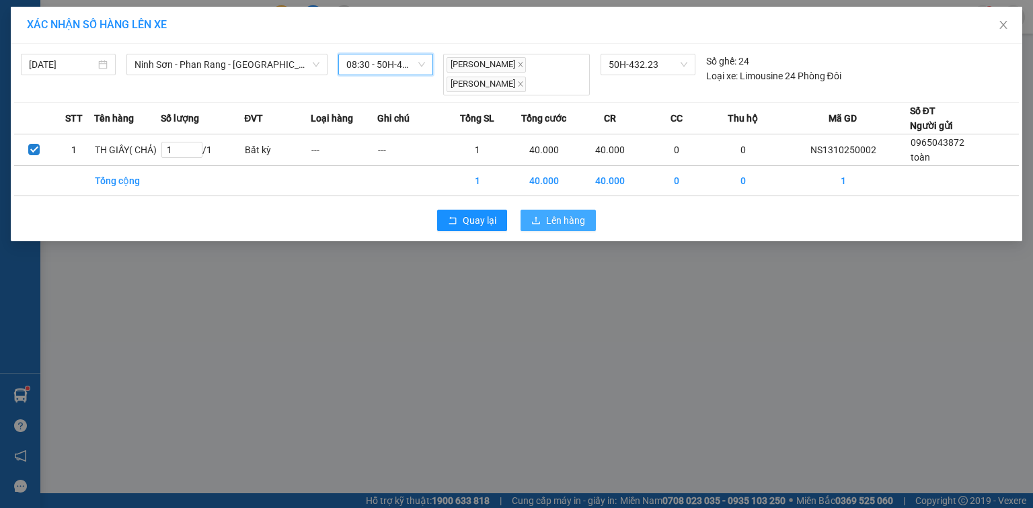 Image resolution: width=1033 pixels, height=508 pixels. Describe the element at coordinates (97, 24) in the screenshot. I see `span: XÁC NHẬN SỐ HÀNG LÊN XE` at that location.